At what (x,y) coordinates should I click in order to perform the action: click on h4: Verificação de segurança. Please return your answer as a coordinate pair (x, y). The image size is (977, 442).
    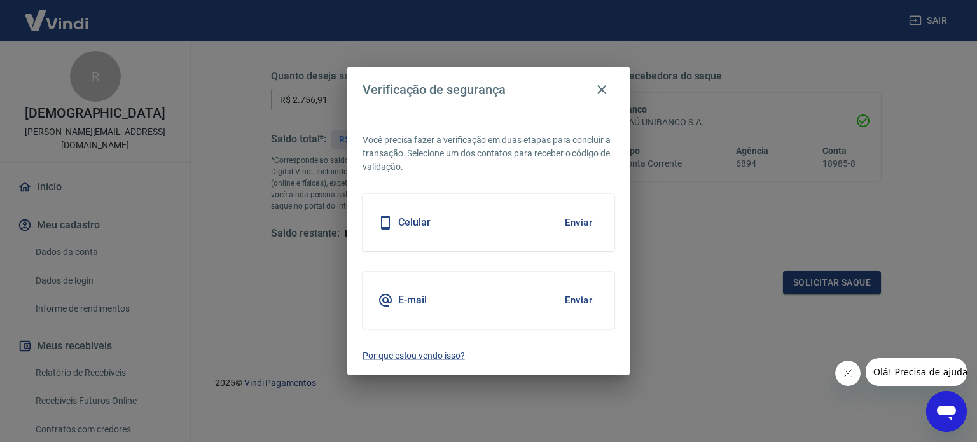
    Looking at the image, I should click on (434, 90).